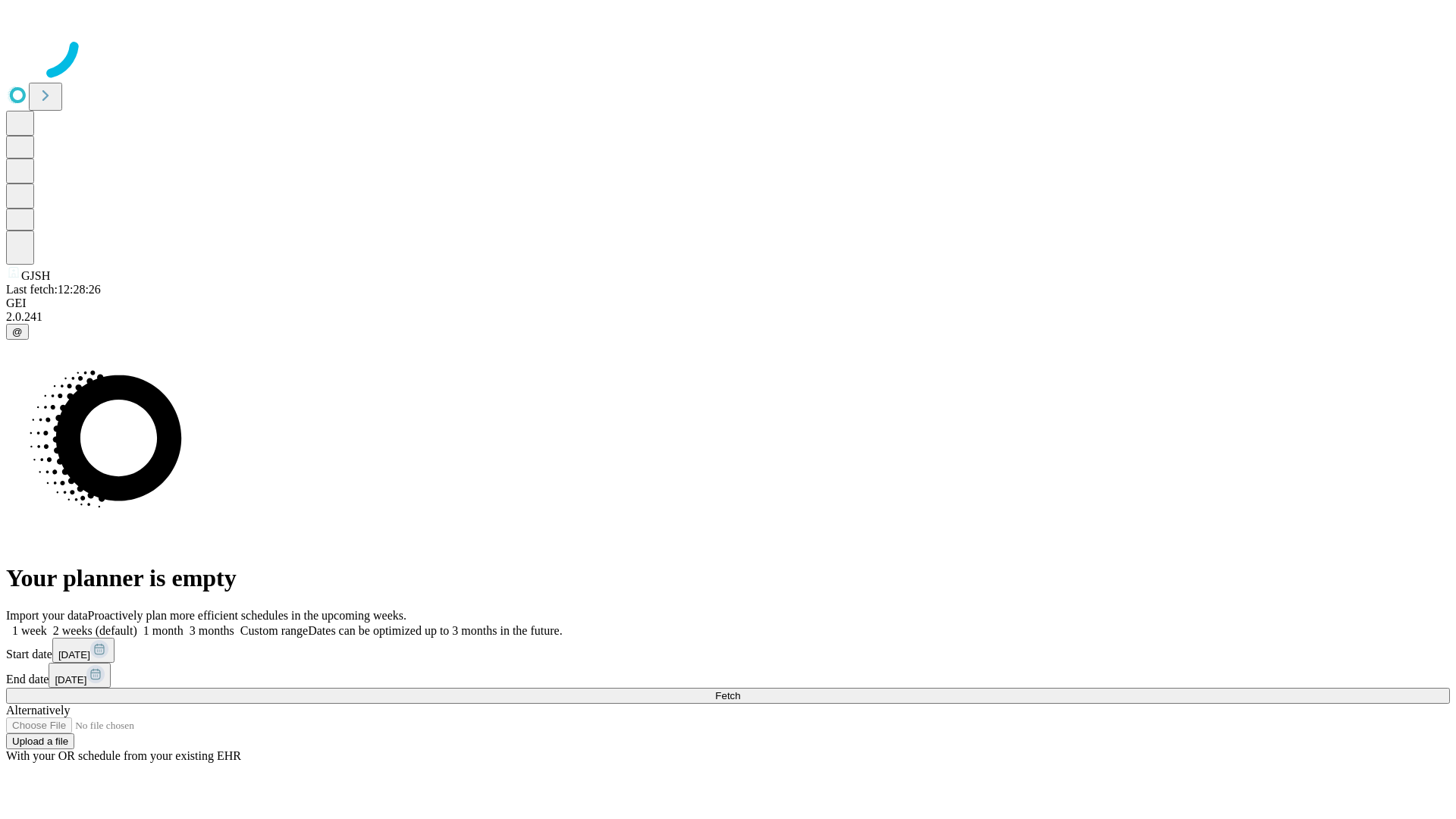  Describe the element at coordinates (273, 631) in the screenshot. I see `span: Custom range` at that location.